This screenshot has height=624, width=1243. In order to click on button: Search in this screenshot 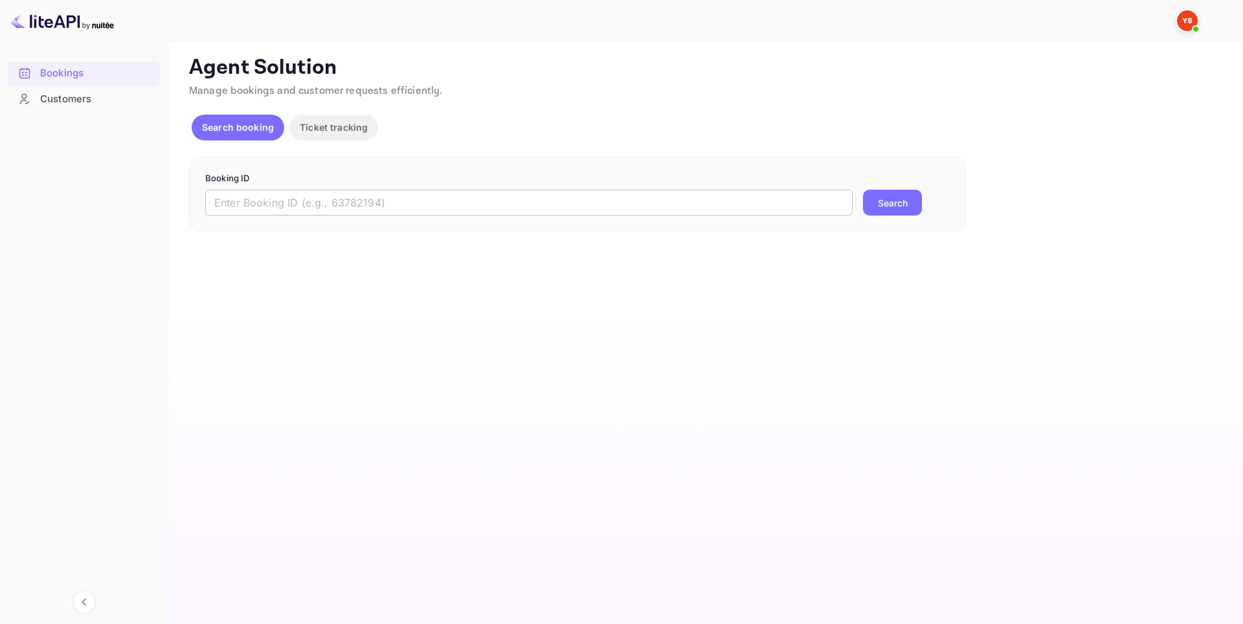, I will do `click(892, 203)`.